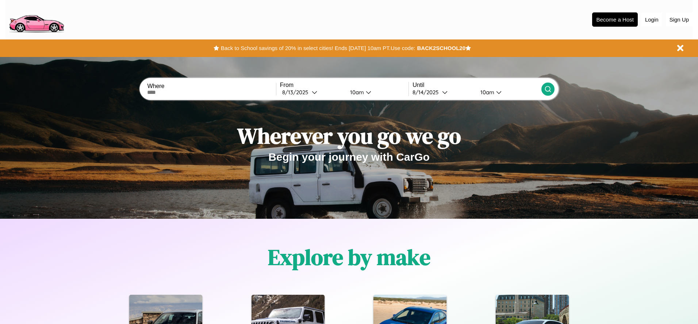 This screenshot has width=698, height=324. Describe the element at coordinates (312, 92) in the screenshot. I see `button: 8/13/2025` at that location.